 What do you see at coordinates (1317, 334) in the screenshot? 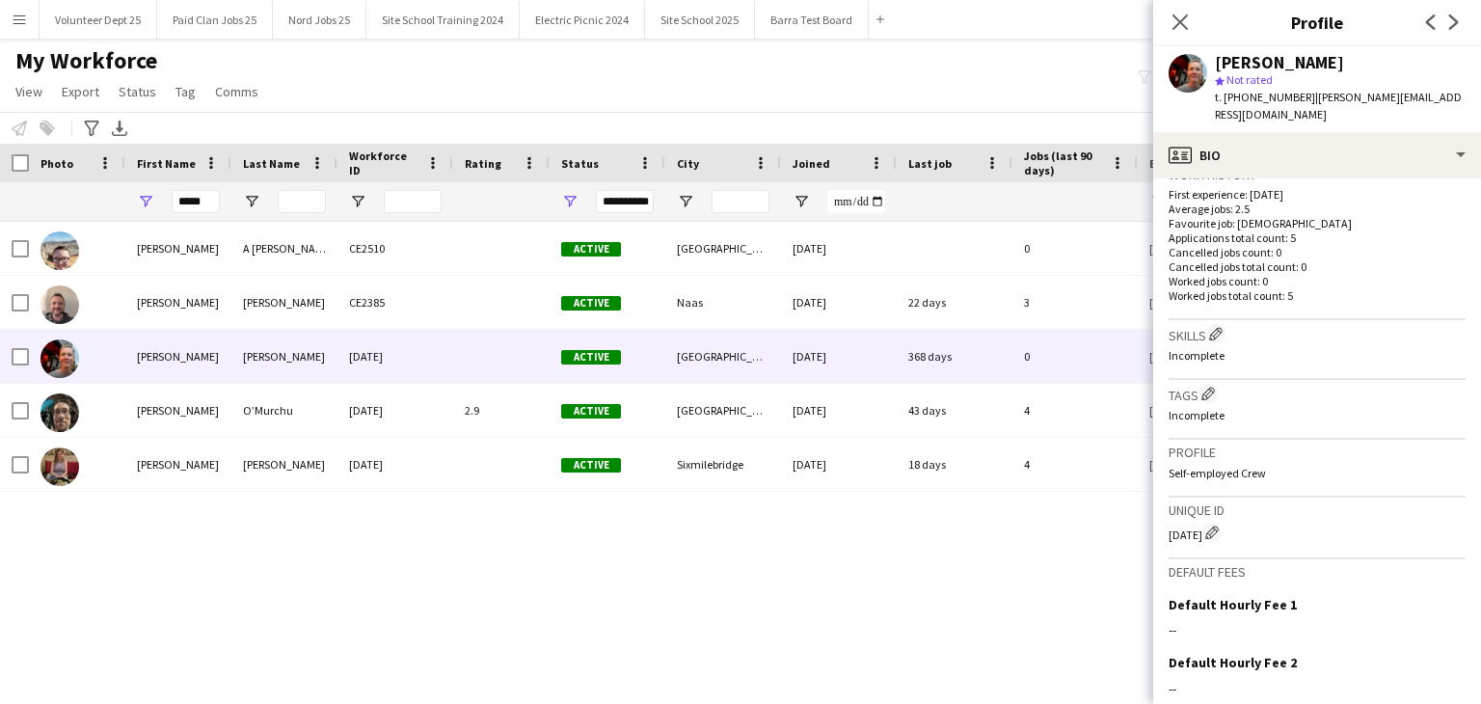
I see `h3: Skills` at bounding box center [1317, 334].